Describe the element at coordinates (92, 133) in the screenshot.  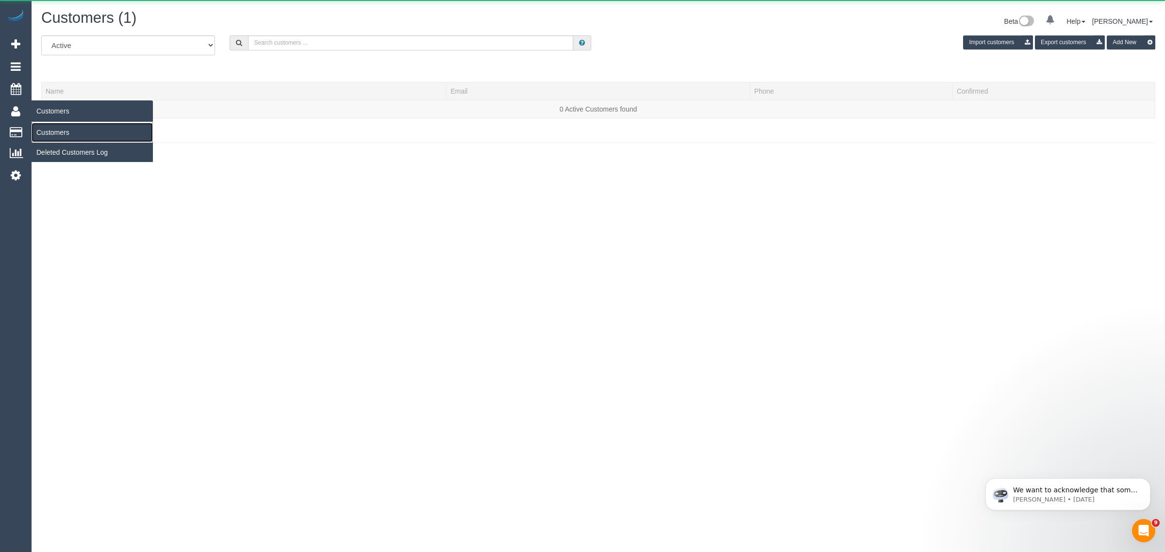
I see `a: Customers` at that location.